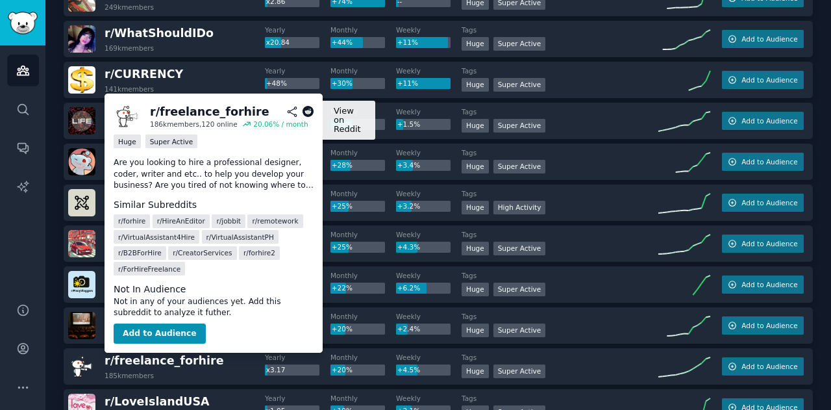 The image size is (831, 410). What do you see at coordinates (342, 288) in the screenshot?
I see `span: +22%` at bounding box center [342, 288].